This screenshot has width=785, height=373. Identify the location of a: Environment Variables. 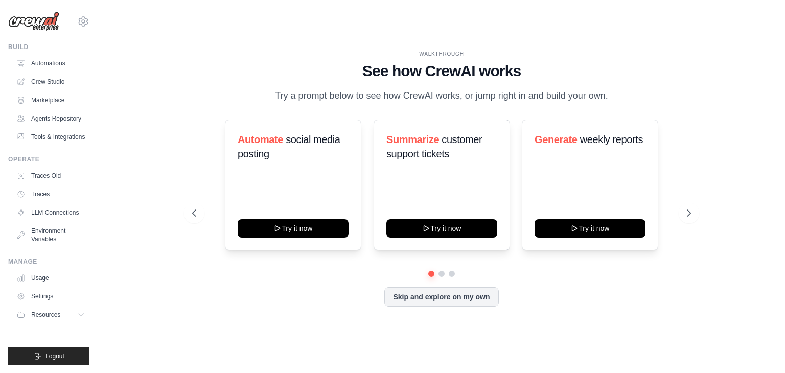
(51, 235).